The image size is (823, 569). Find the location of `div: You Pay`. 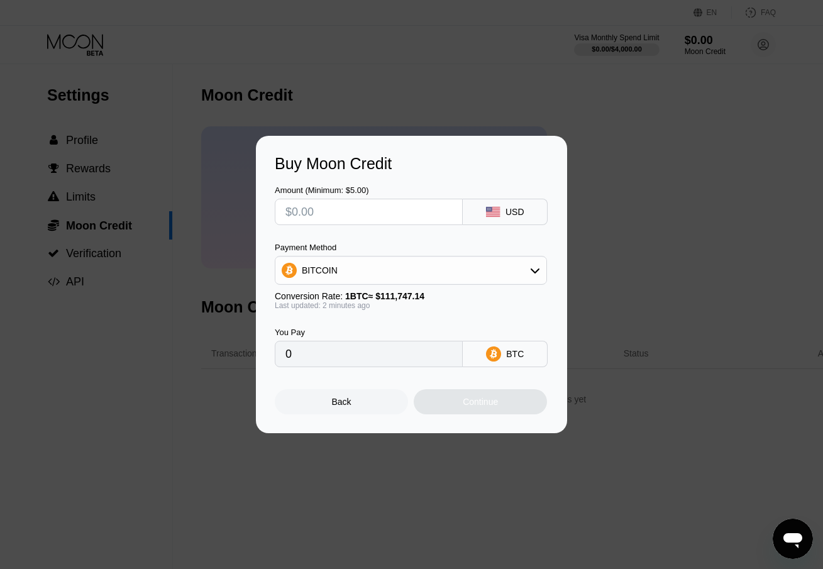

div: You Pay is located at coordinates (368, 332).